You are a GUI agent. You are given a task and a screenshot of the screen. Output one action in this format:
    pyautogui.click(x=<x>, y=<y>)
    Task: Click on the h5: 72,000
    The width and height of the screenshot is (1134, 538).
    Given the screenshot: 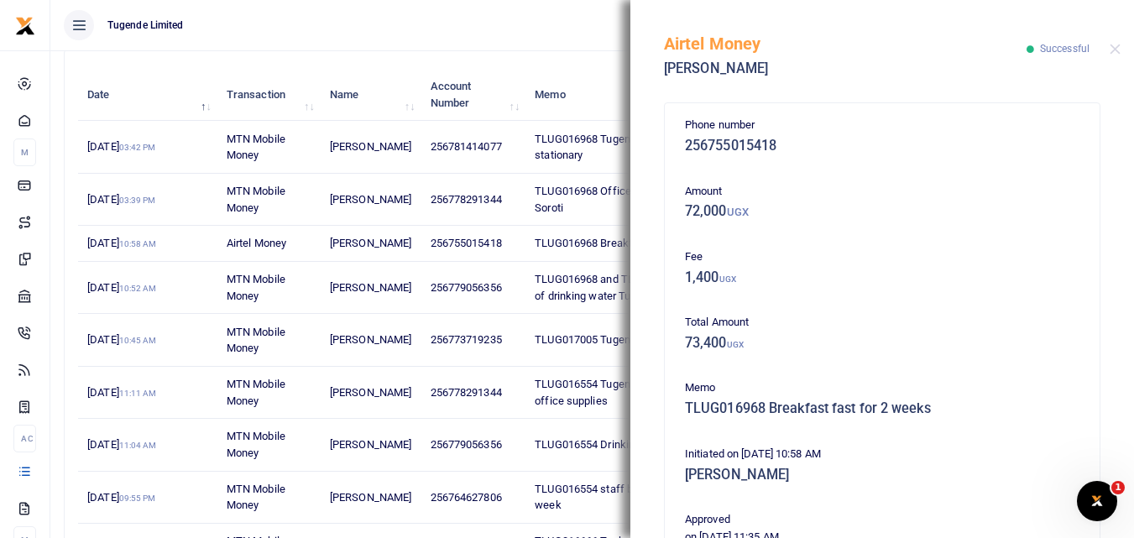 What is the action you would take?
    pyautogui.click(x=882, y=212)
    